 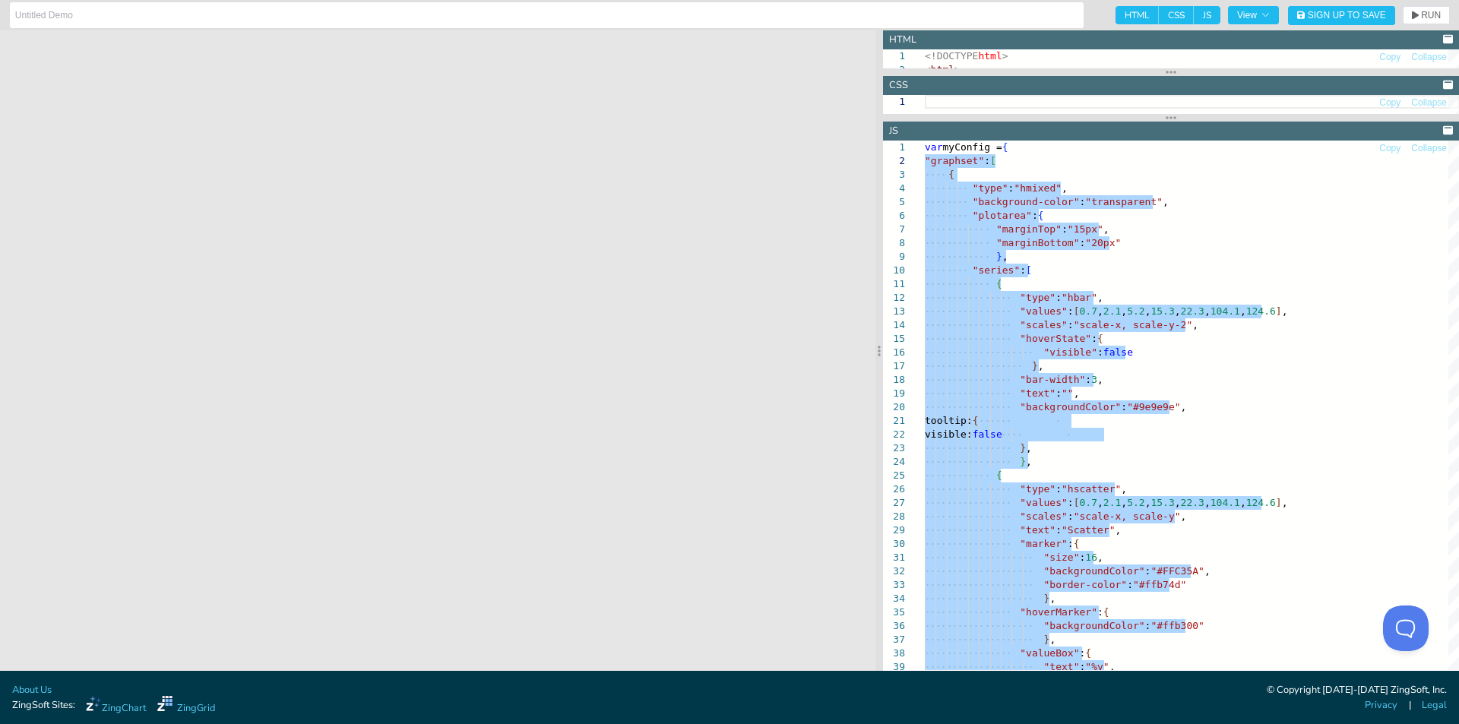 What do you see at coordinates (894, 435) in the screenshot?
I see `div: 22` at bounding box center [894, 435].